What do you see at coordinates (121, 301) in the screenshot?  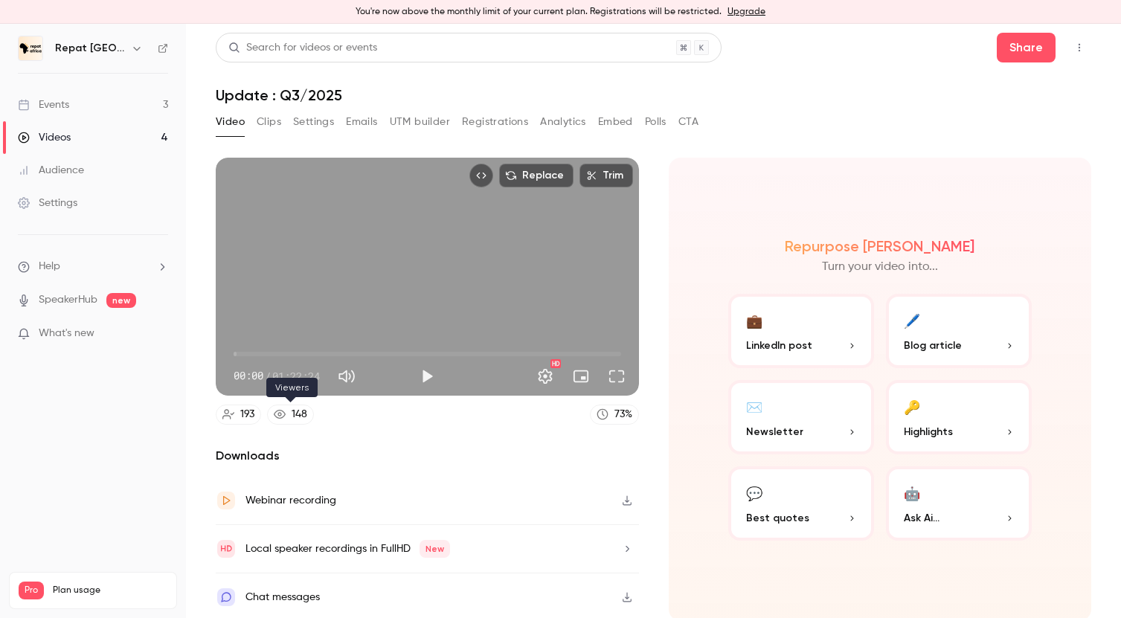 I see `span: new` at bounding box center [121, 301].